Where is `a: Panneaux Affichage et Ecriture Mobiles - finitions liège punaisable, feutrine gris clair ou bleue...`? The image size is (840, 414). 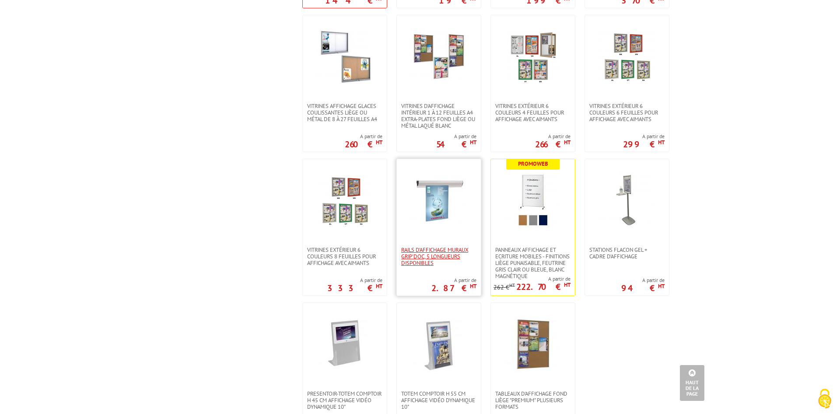
a: Panneaux Affichage et Ecriture Mobiles - finitions liège punaisable, feutrine gris clair ou bleue... is located at coordinates (533, 263).